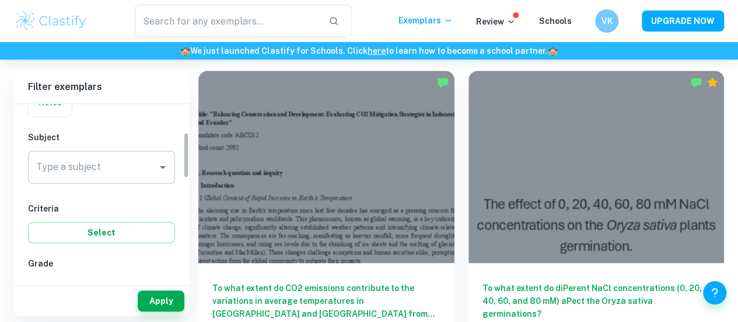 This screenshot has width=738, height=322. What do you see at coordinates (102, 208) in the screenshot?
I see `h6: Criteria` at bounding box center [102, 208].